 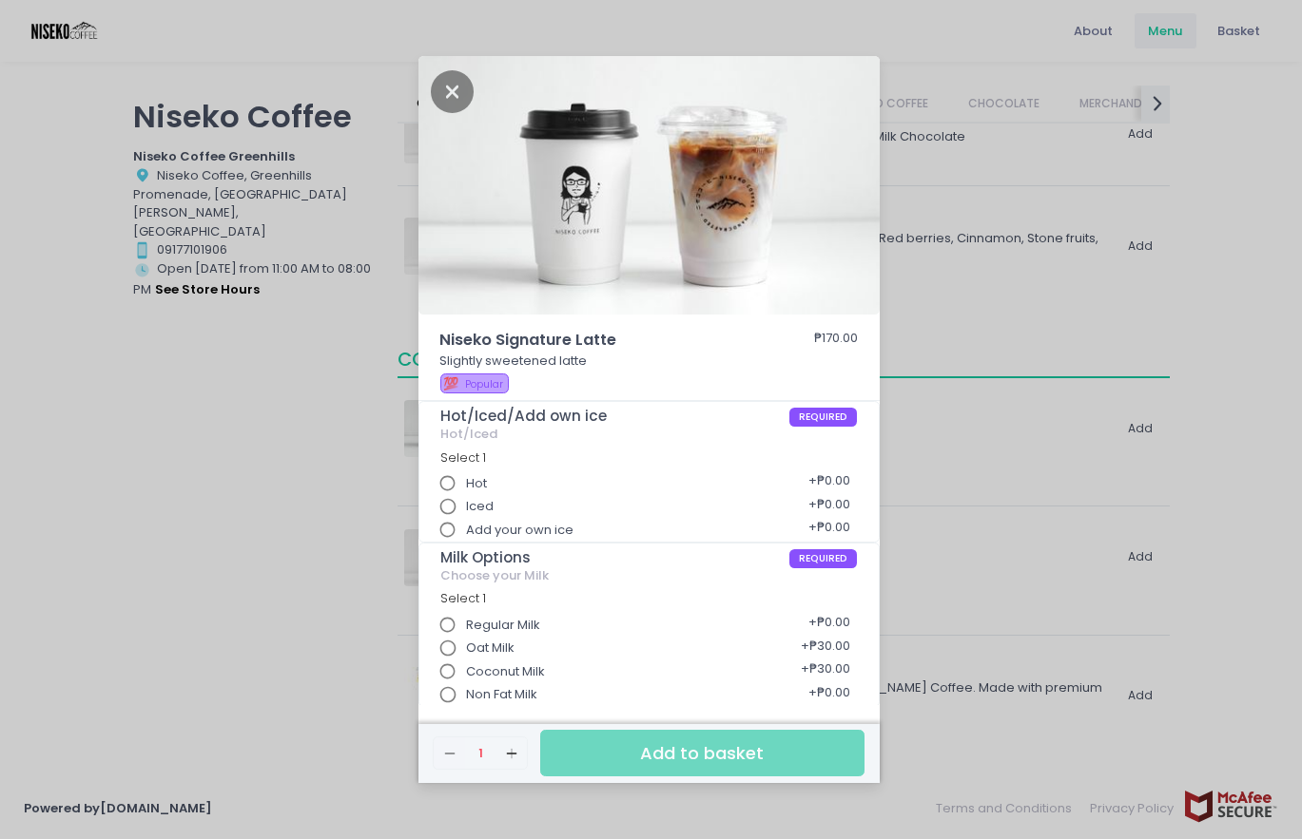 What do you see at coordinates (648, 434) in the screenshot?
I see `div: Hot/Iced` at bounding box center [648, 434].